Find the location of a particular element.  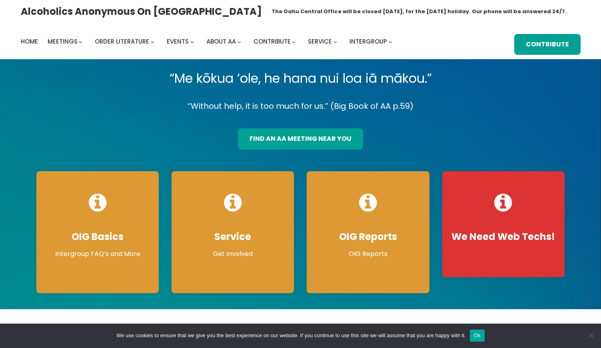

a: About AA is located at coordinates (221, 42).